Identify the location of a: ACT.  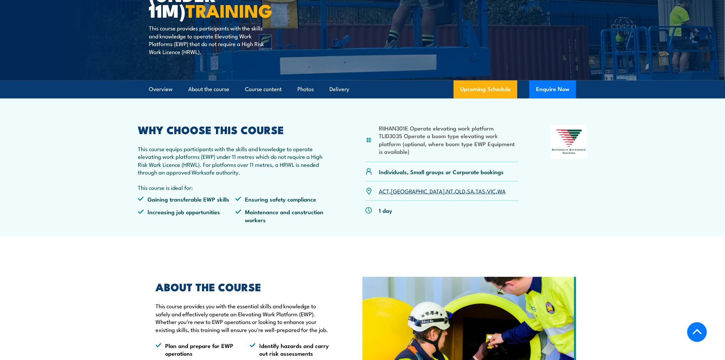
(384, 191).